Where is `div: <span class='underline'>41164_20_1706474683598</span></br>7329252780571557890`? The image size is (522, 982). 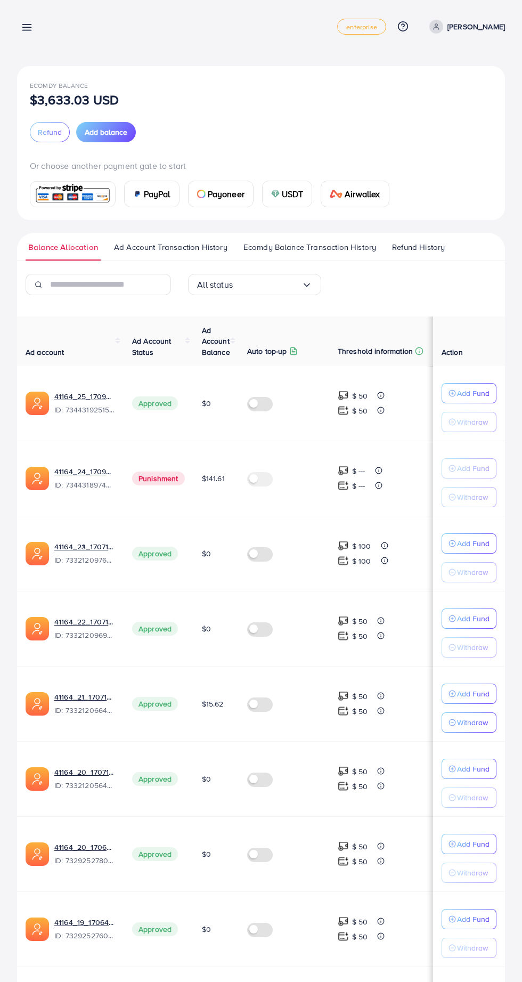
div: <span class='underline'>41164_20_1706474683598</span></br>7329252780571557890 is located at coordinates (85, 854).